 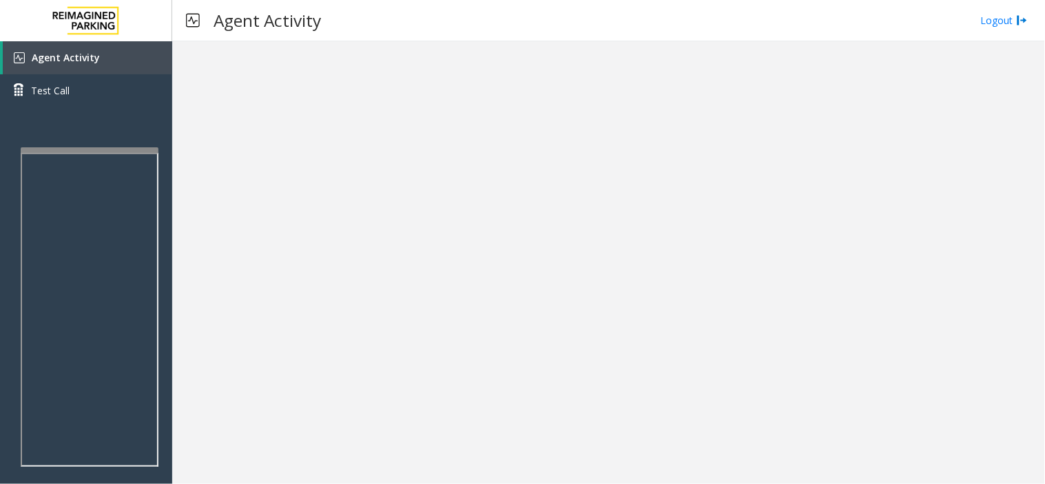 What do you see at coordinates (267, 20) in the screenshot?
I see `h3: Agent Activity` at bounding box center [267, 20].